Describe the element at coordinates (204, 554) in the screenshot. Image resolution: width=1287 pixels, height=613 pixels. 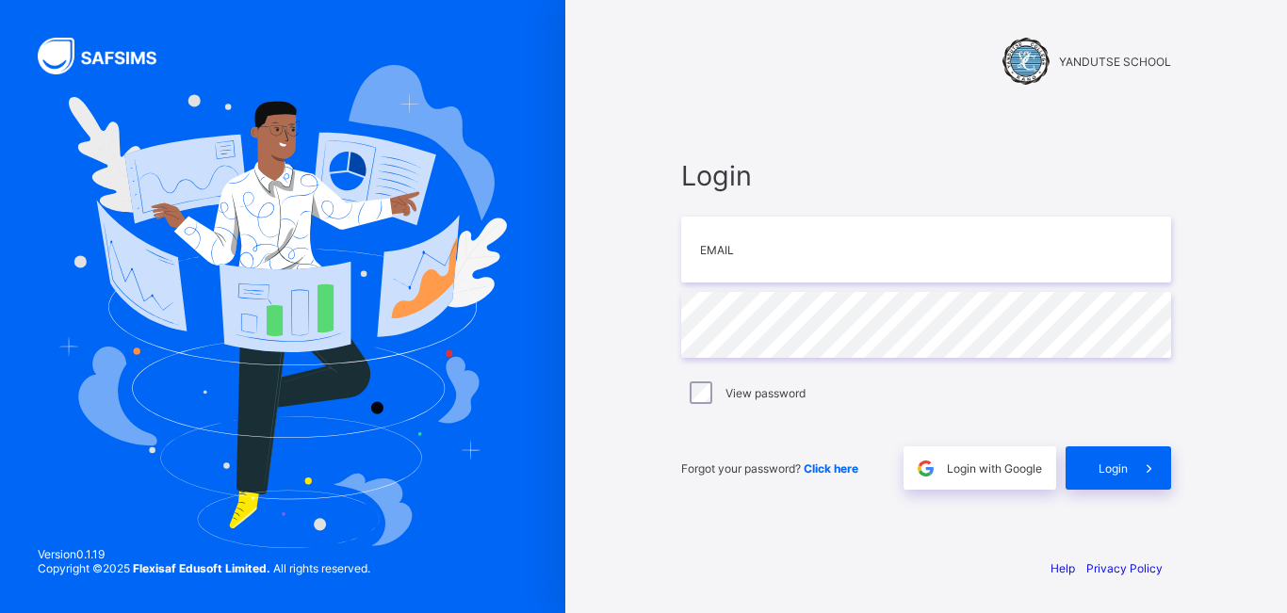
I see `span: Version 0.1.19` at that location.